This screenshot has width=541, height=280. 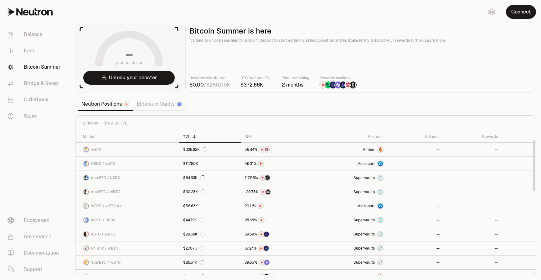 I want to click on p: It's time to unlock real yield for Bitcoin. Deposit to start earning and help boostrap BTCFi. Sta..., so click(x=361, y=40).